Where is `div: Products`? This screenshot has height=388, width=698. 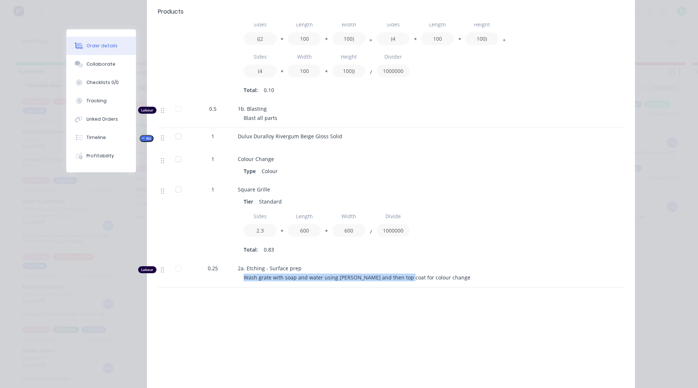
div: Products is located at coordinates (171, 12).